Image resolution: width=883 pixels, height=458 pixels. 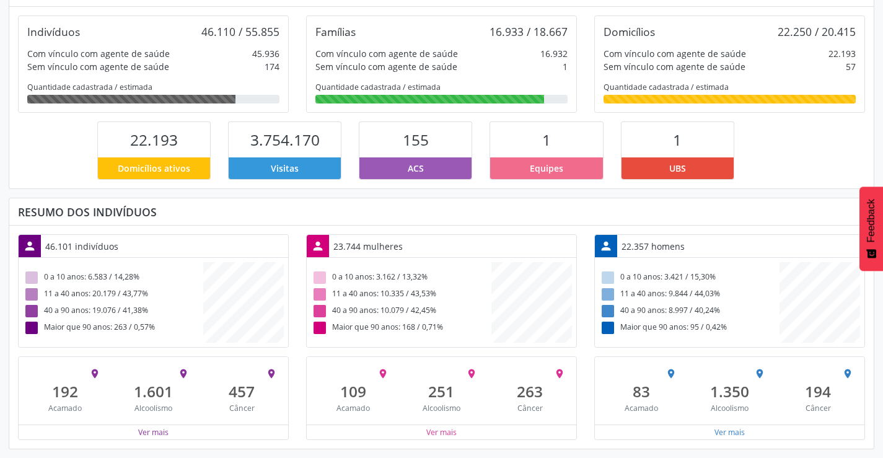 I want to click on div: Famílias, so click(x=335, y=32).